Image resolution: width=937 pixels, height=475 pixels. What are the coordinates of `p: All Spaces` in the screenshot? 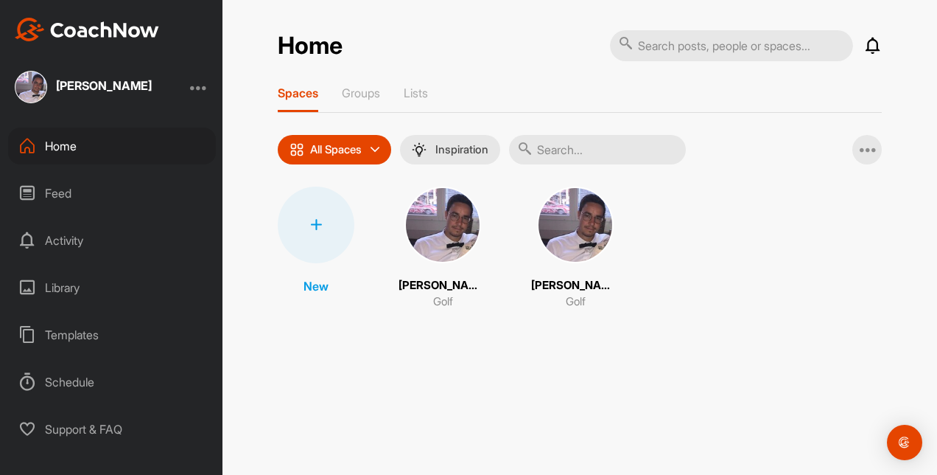 It's located at (336, 150).